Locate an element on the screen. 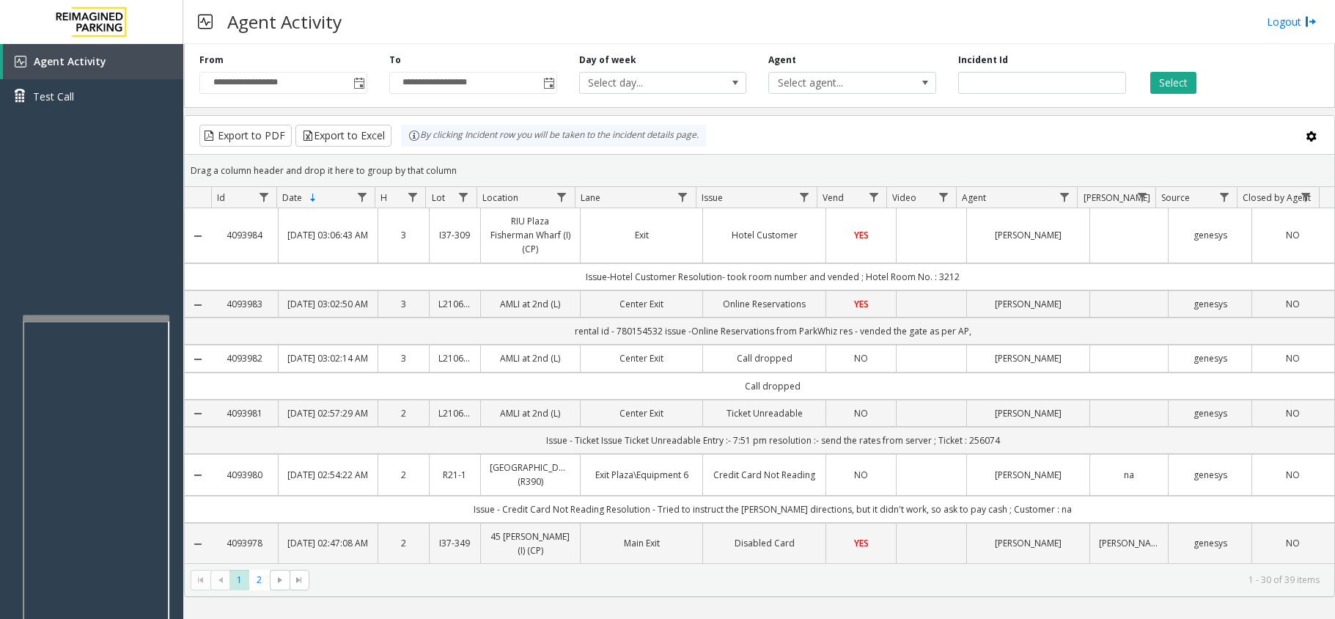 This screenshot has width=1335, height=619. img: 'icon' is located at coordinates (21, 62).